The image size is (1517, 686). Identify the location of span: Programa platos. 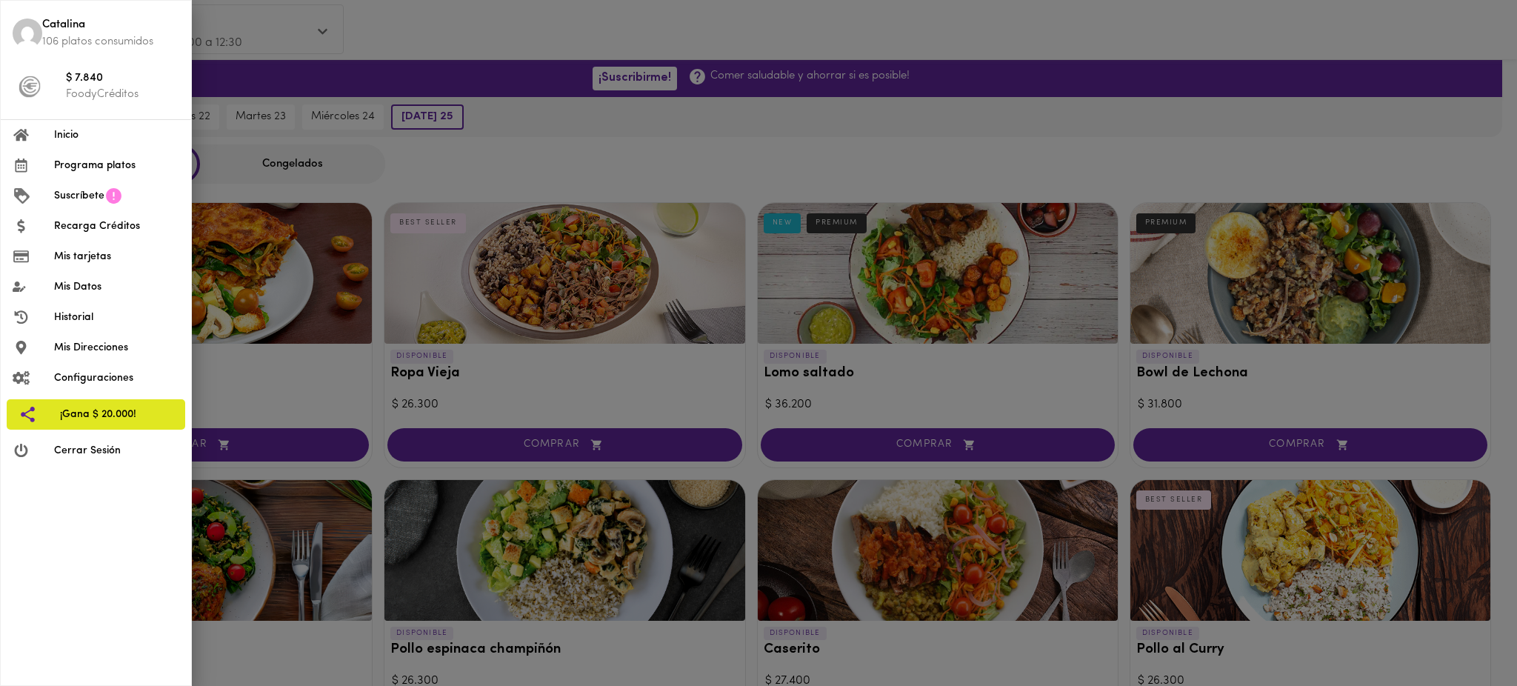
(116, 165).